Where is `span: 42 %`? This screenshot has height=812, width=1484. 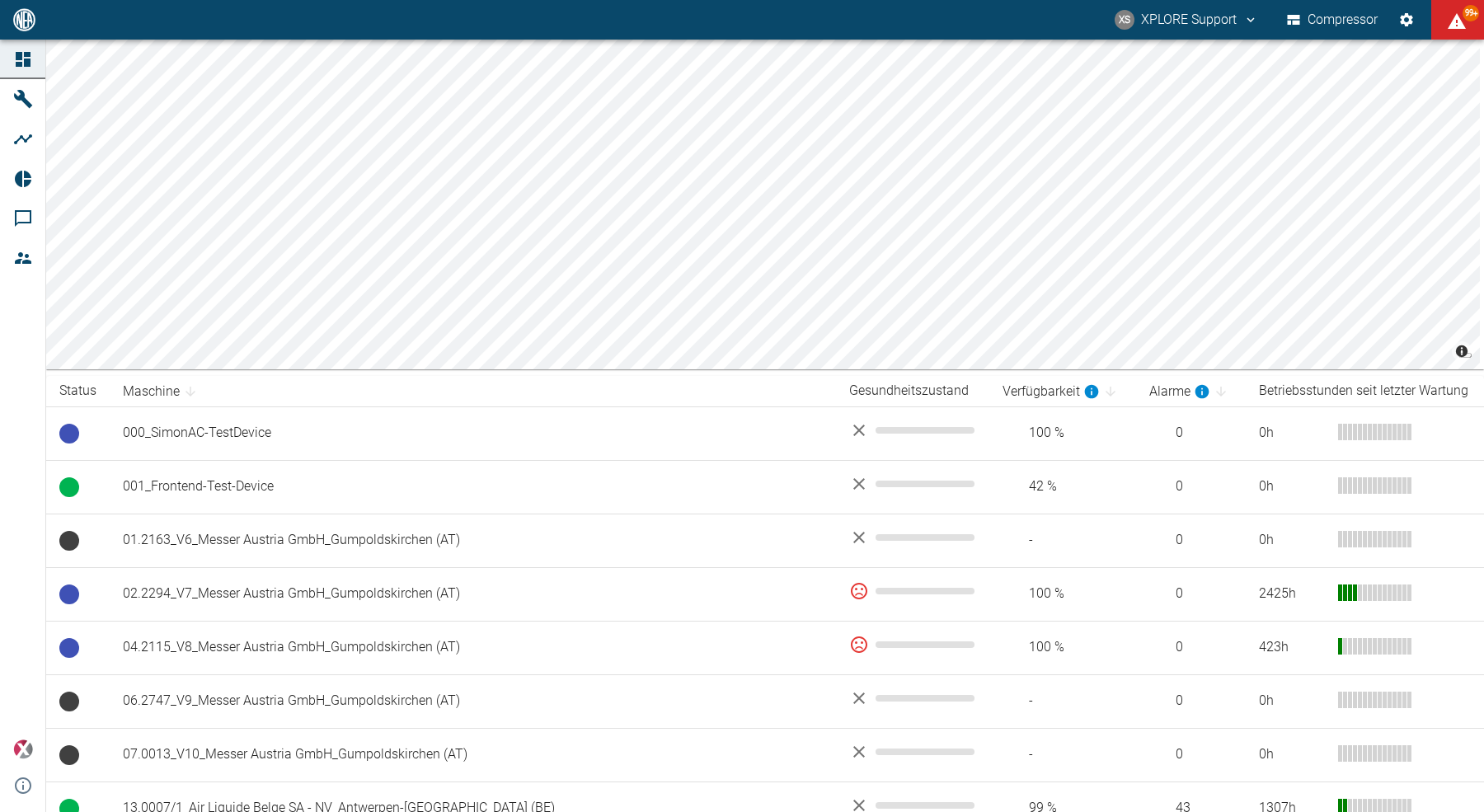 span: 42 % is located at coordinates (1063, 486).